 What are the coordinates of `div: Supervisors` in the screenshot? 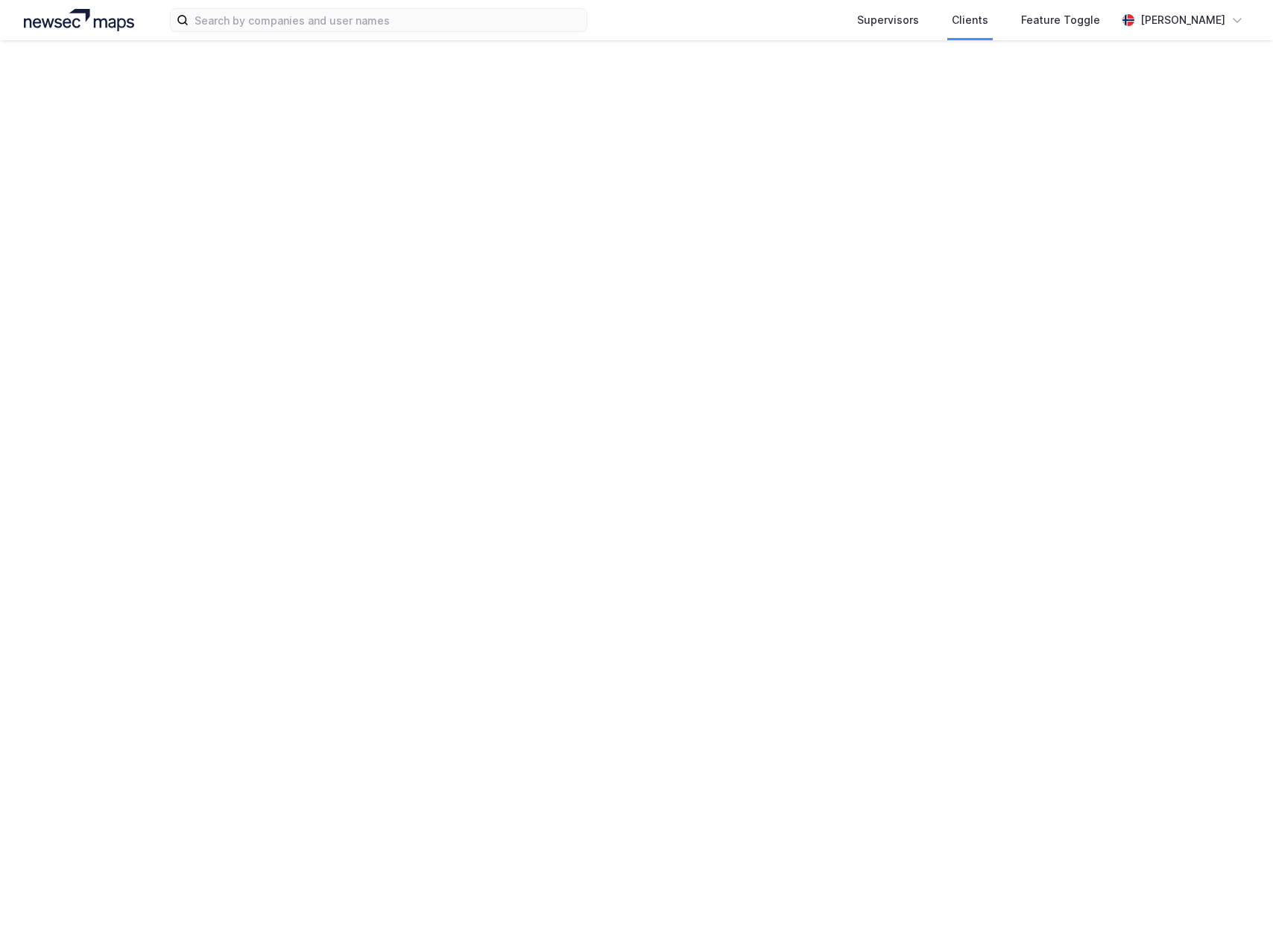 It's located at (888, 20).